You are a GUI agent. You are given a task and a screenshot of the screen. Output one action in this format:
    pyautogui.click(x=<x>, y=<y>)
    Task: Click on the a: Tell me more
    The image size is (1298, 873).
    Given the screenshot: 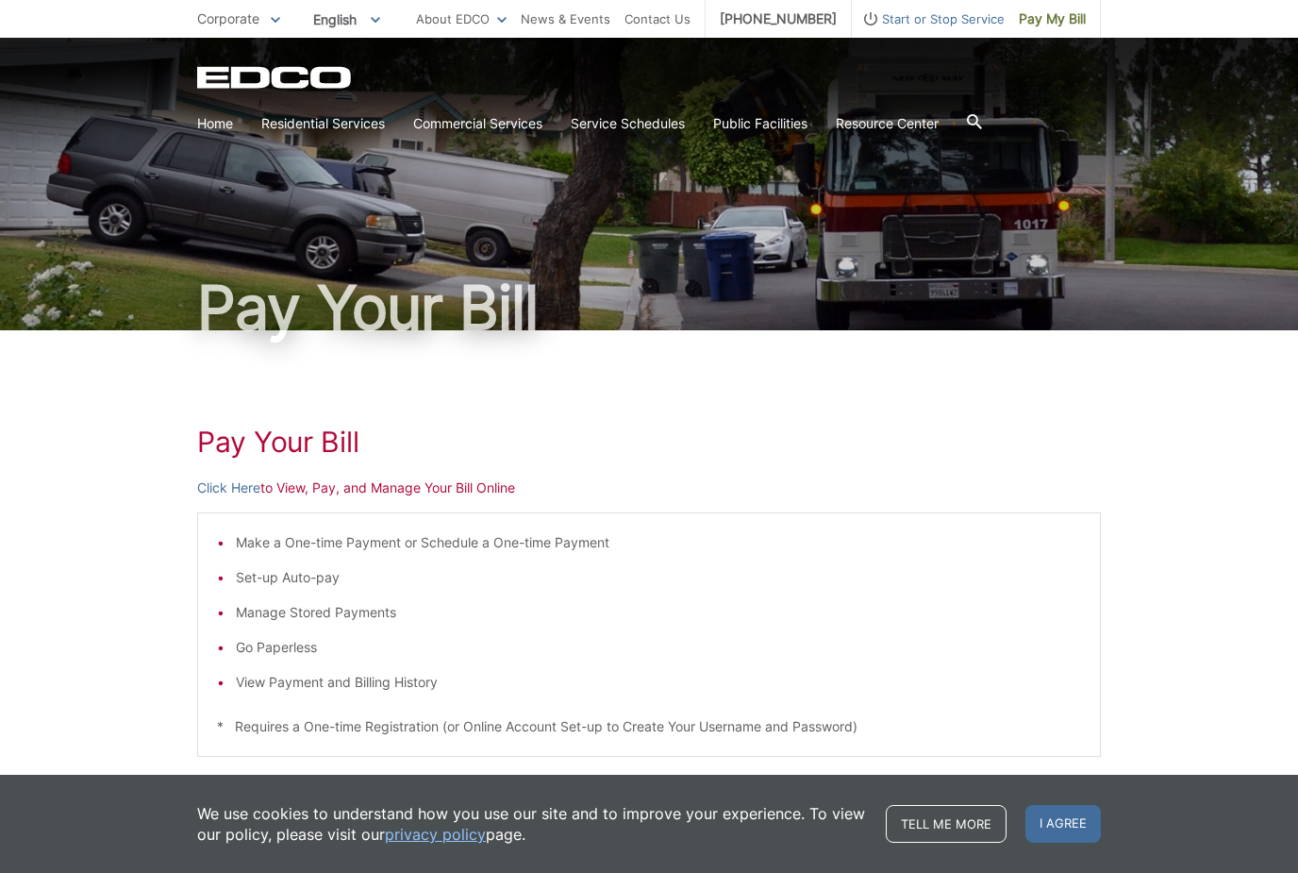 What is the action you would take?
    pyautogui.click(x=946, y=824)
    